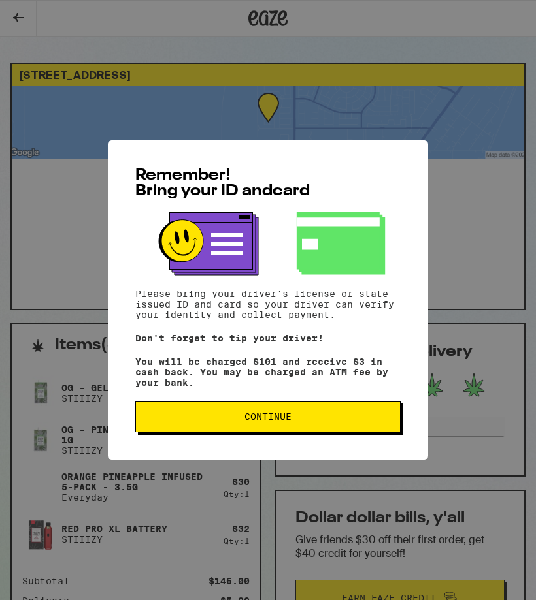  I want to click on p: Please bring your driver's license or state issued ID and card so your driver can verify your ide..., so click(268, 304).